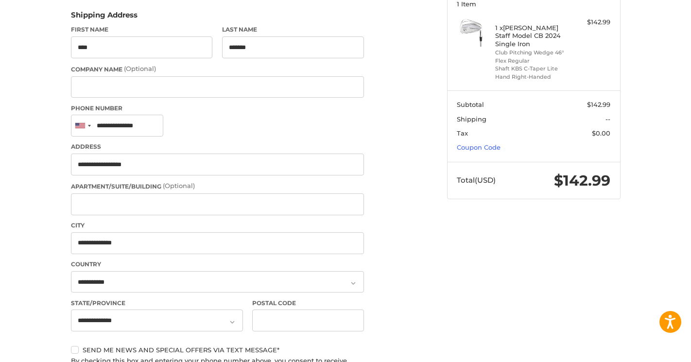 This screenshot has height=362, width=691. I want to click on label: State/Province, so click(157, 303).